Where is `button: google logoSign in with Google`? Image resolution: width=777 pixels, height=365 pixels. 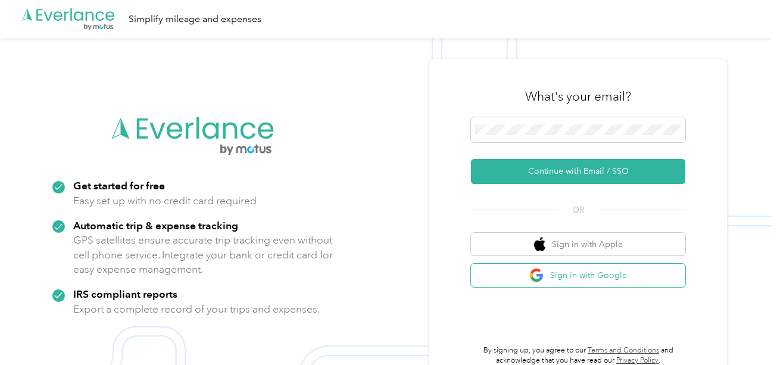
button: google logoSign in with Google is located at coordinates (578, 275).